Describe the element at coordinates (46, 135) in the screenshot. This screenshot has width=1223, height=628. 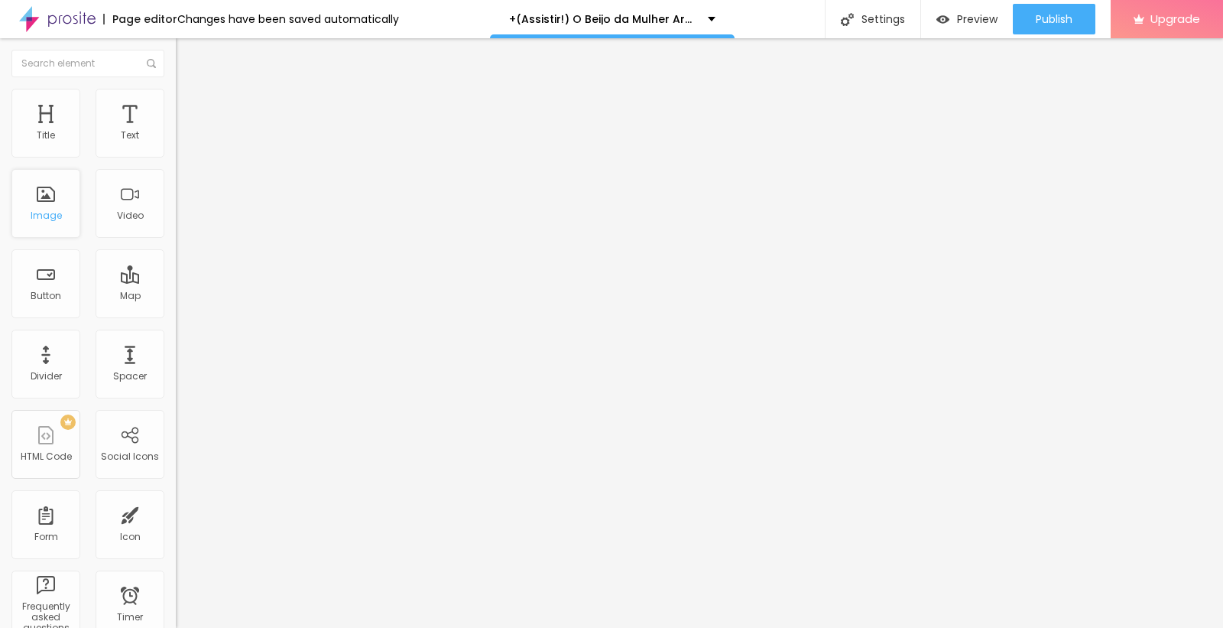
I see `div: Title` at that location.